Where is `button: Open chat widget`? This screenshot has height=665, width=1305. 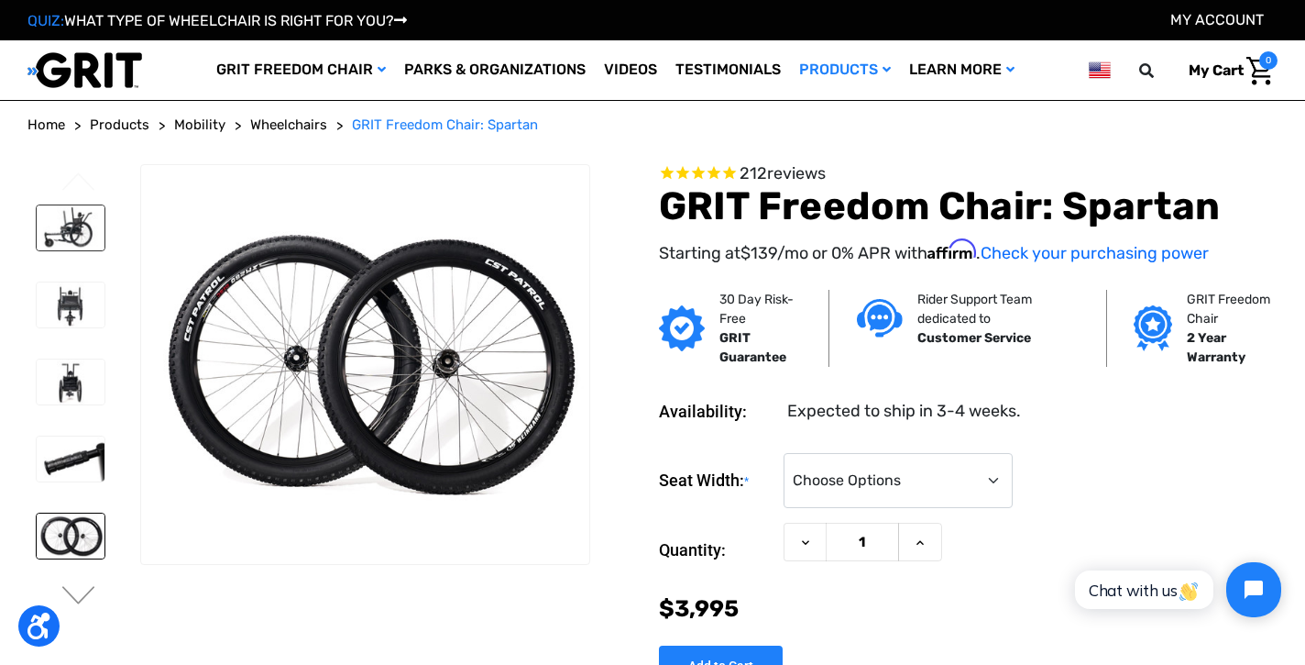 button: Open chat widget is located at coordinates (199, 43).